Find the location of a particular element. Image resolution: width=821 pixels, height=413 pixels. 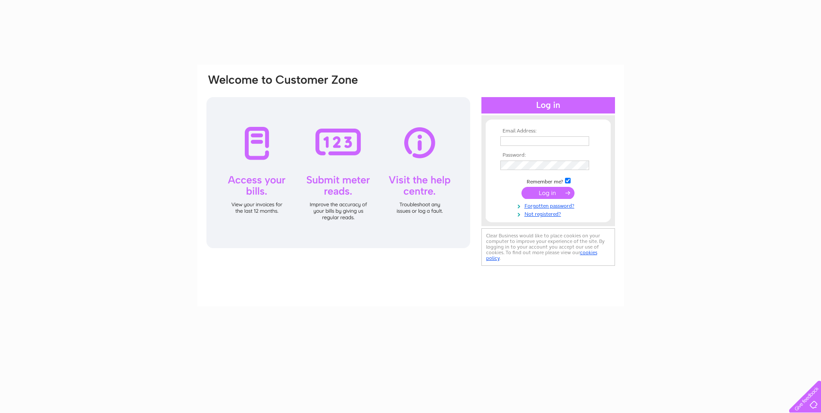

a: Not registered? is located at coordinates (549, 213).